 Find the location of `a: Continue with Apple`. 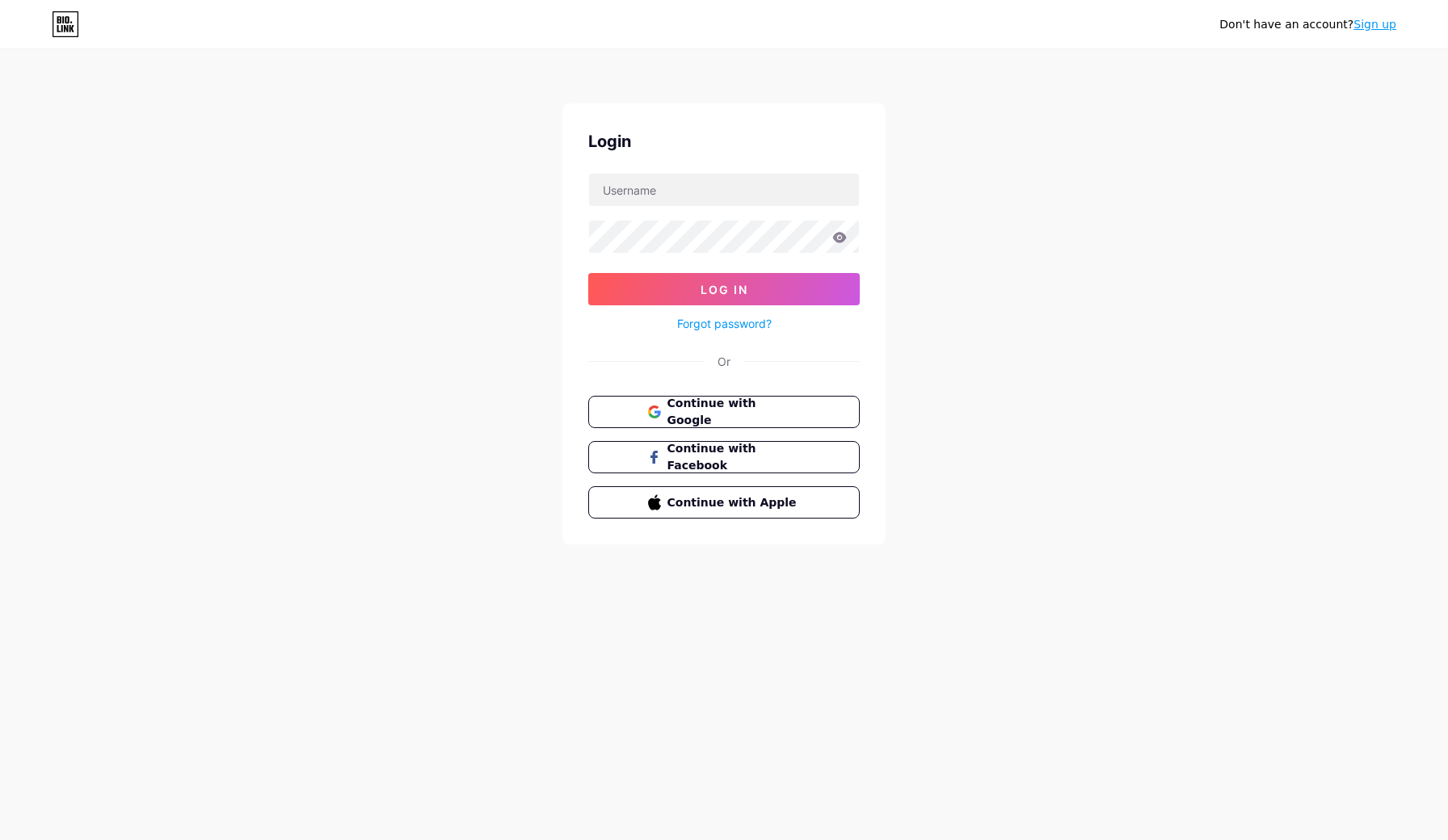

a: Continue with Apple is located at coordinates (724, 502).